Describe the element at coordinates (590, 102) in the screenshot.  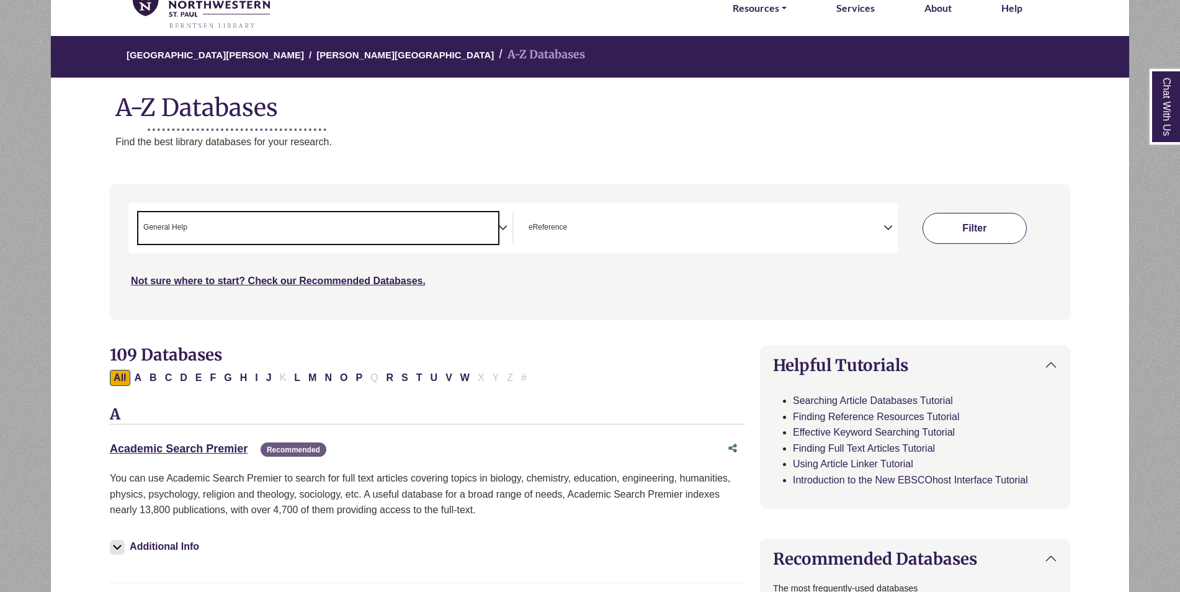
I see `h1: A-Z Databases` at that location.